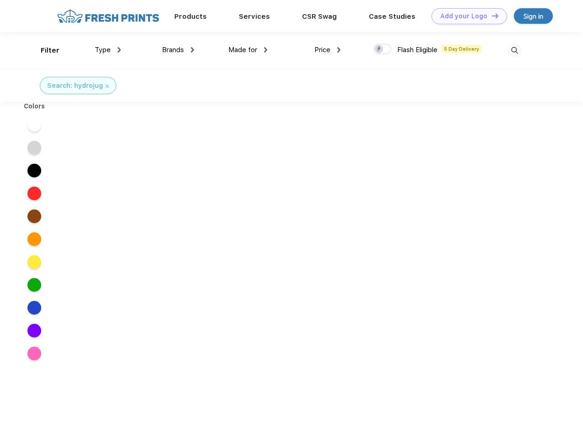  I want to click on span: Flash Eligible, so click(417, 50).